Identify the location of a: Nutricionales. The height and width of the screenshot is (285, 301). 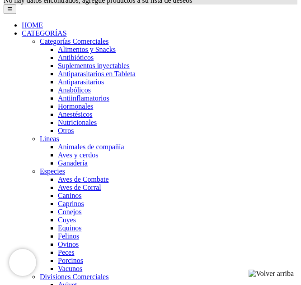
(77, 122).